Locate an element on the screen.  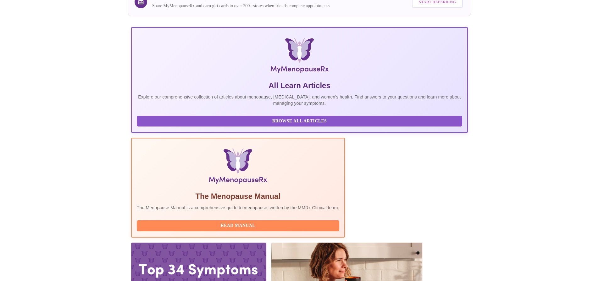
span: Browse All Articles is located at coordinates (299, 121).